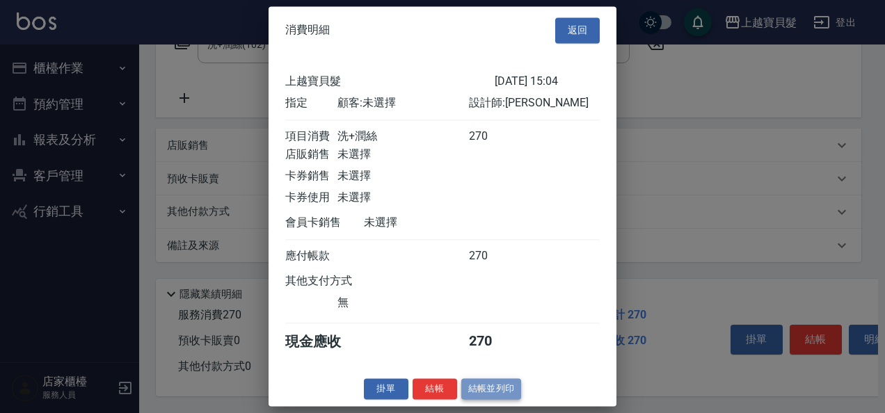 The image size is (885, 413). Describe the element at coordinates (324, 223) in the screenshot. I see `div: 會員卡銷售` at that location.